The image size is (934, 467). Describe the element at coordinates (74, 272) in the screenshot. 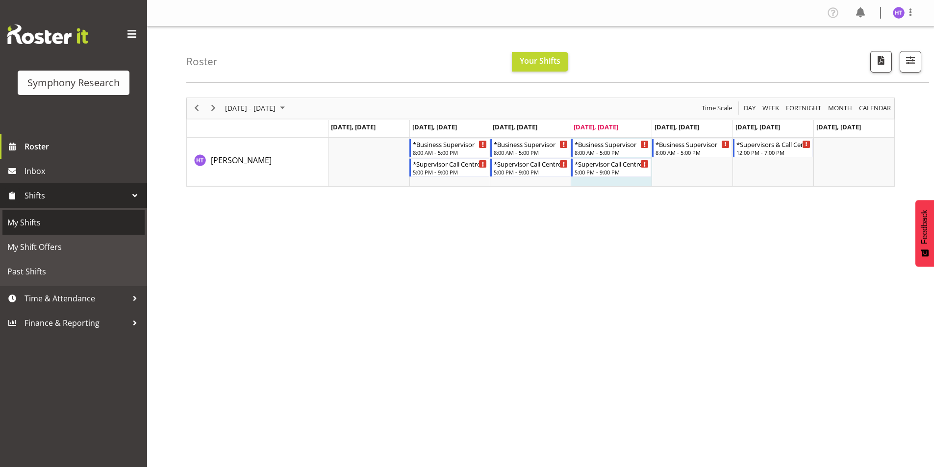

I see `a: Past Shifts` at that location.